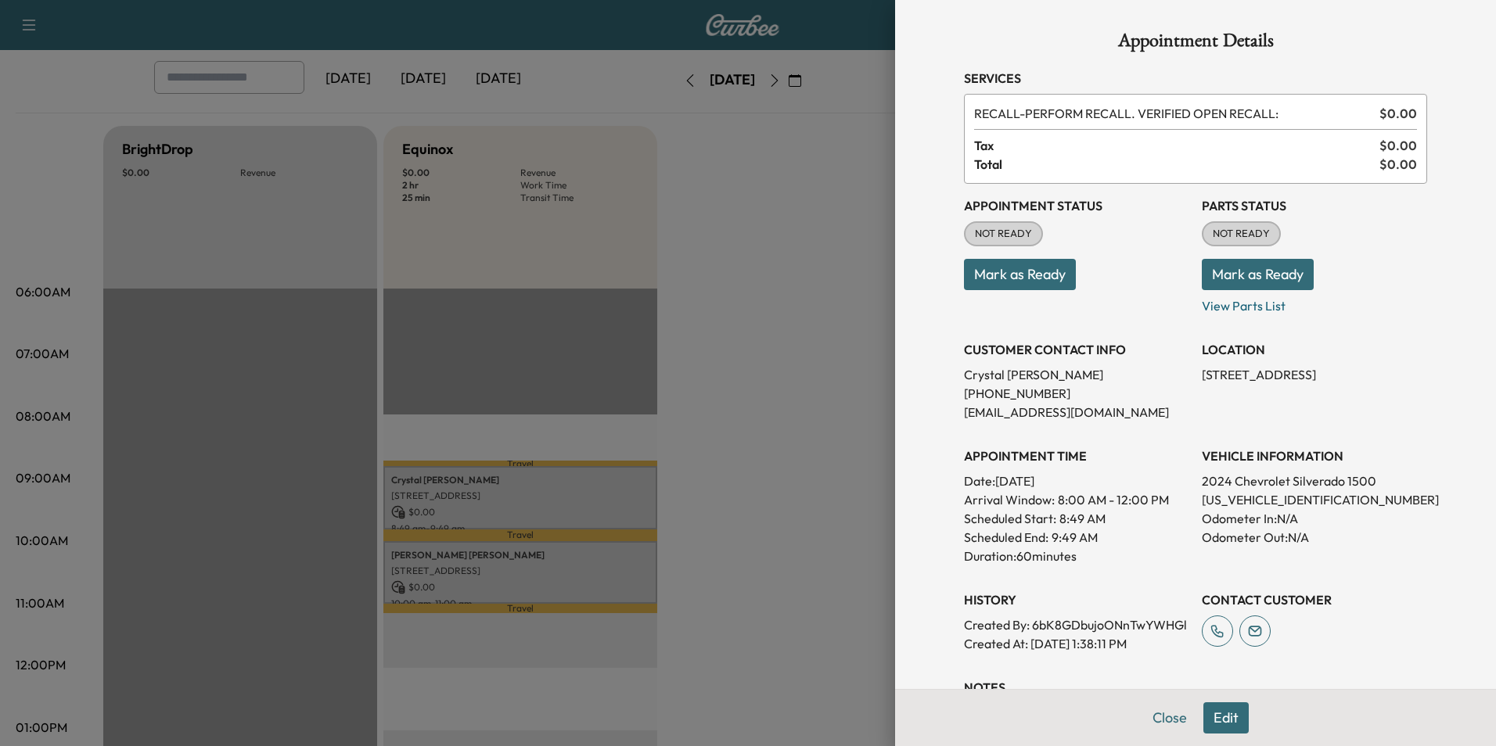 The height and width of the screenshot is (746, 1496). Describe the element at coordinates (1314, 206) in the screenshot. I see `h3: Parts Status` at that location.